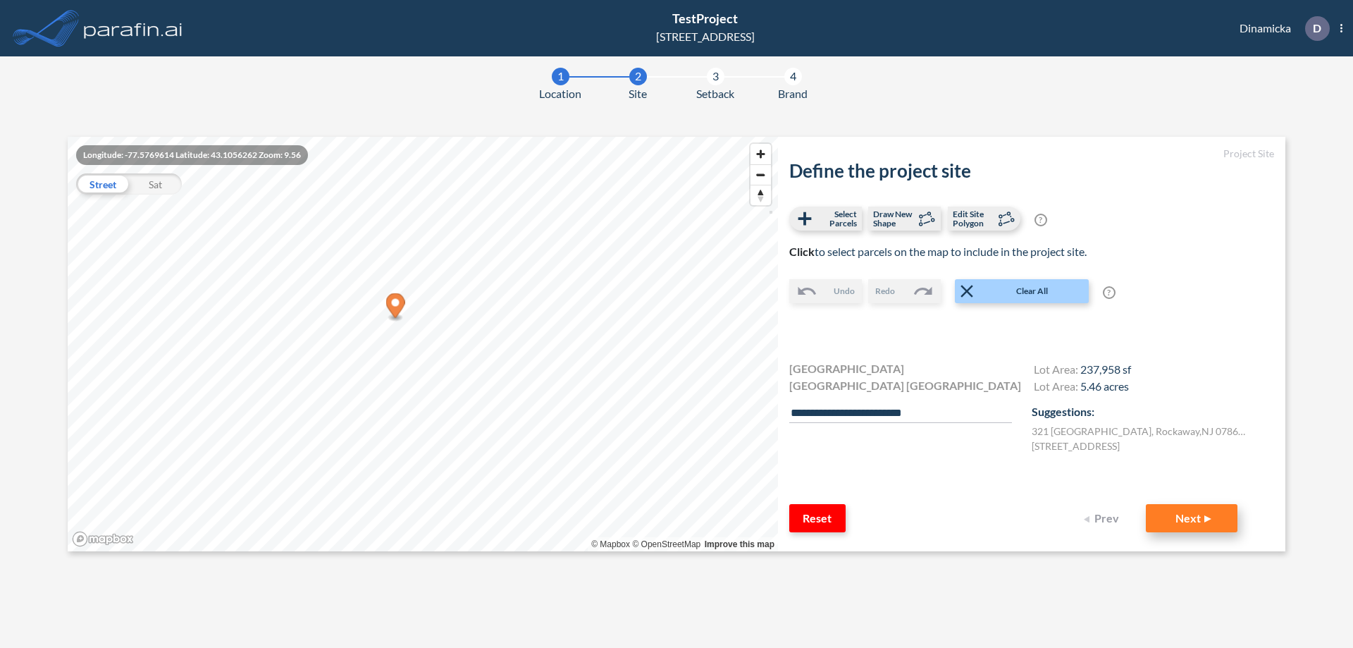  I want to click on h5: Project Site, so click(1032, 154).